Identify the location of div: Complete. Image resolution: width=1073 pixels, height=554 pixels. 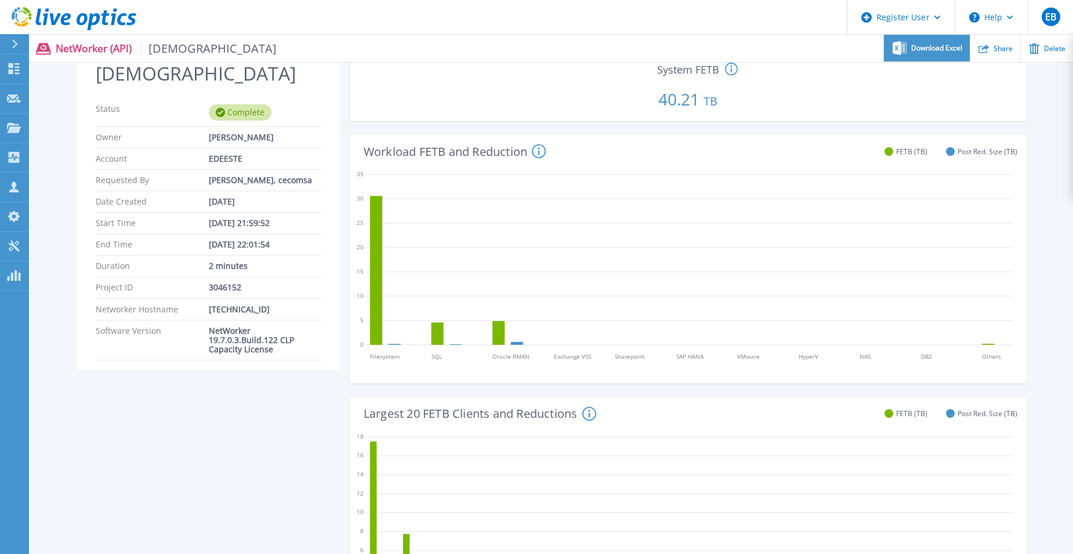
(240, 112).